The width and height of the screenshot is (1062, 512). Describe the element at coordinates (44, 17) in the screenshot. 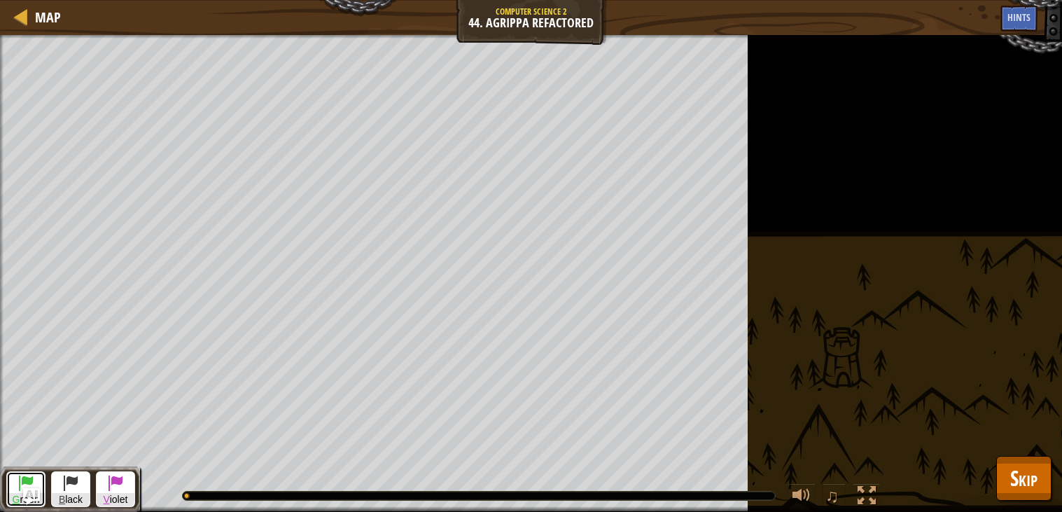

I see `a: Map` at that location.